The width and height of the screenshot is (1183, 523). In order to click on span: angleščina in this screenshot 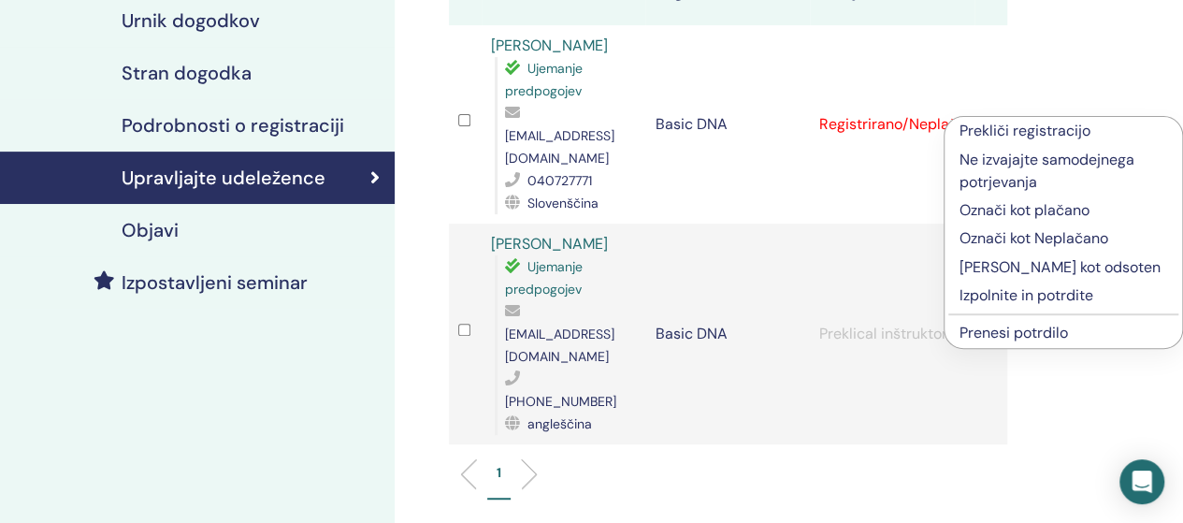, I will do `click(559, 423)`.